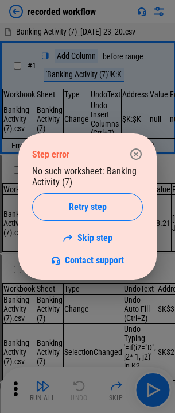 The image size is (175, 413). What do you see at coordinates (88, 207) in the screenshot?
I see `span: Retry step` at bounding box center [88, 207].